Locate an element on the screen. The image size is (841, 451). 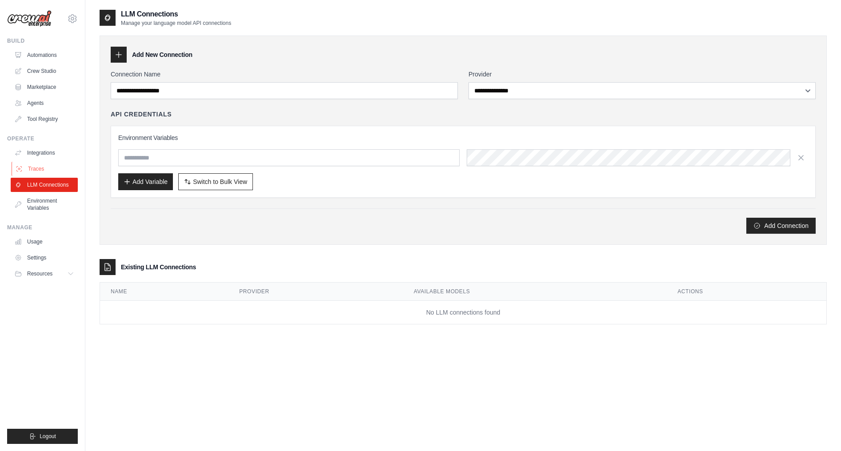
h4: API Credentials is located at coordinates (141, 114).